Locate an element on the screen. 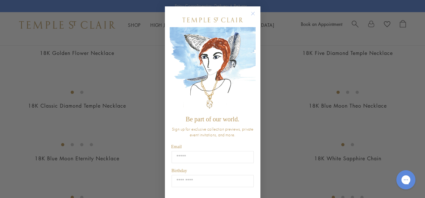 The width and height of the screenshot is (425, 198). button: Gorgias live chat is located at coordinates (13, 12).